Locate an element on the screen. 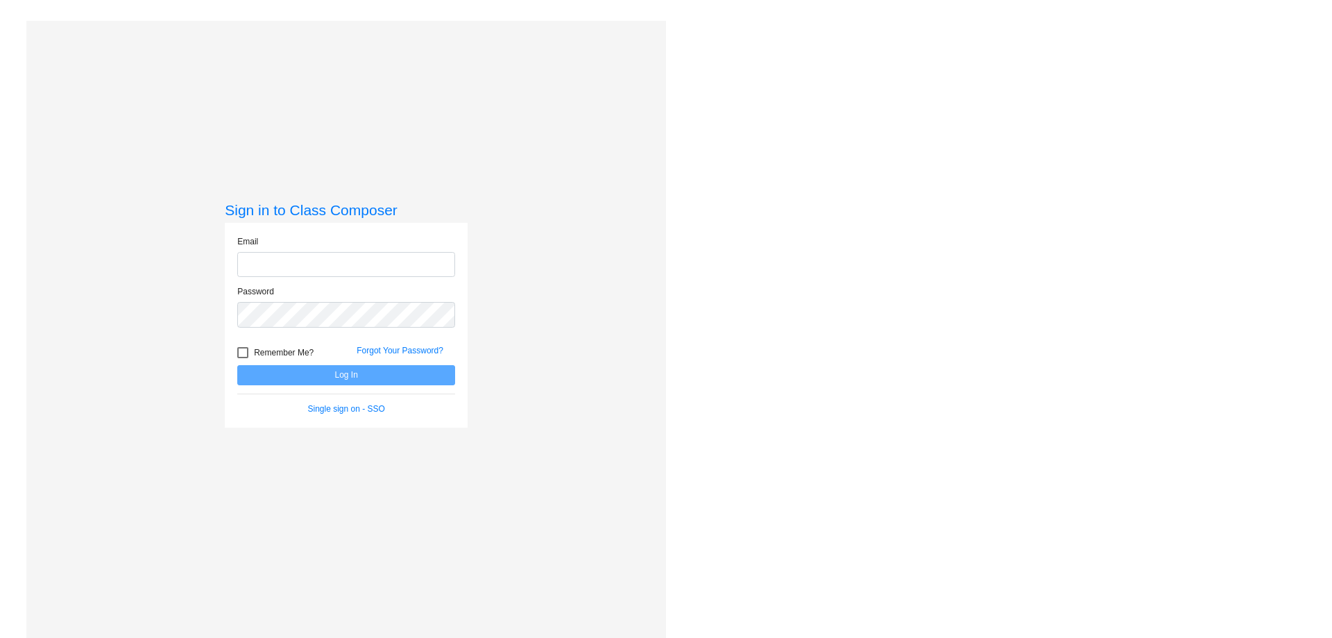 The image size is (1332, 638). span: Remember Me? is located at coordinates (284, 353).